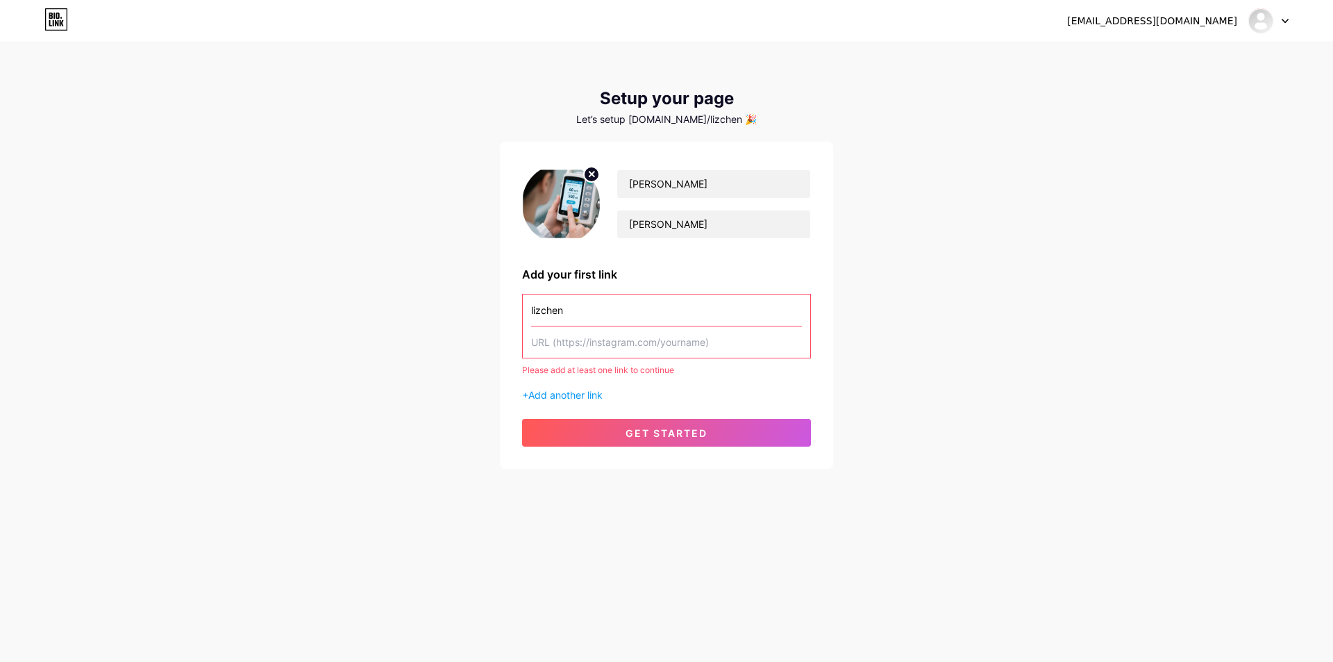 The height and width of the screenshot is (662, 1333). What do you see at coordinates (666, 274) in the screenshot?
I see `div: Add your first link` at bounding box center [666, 274].